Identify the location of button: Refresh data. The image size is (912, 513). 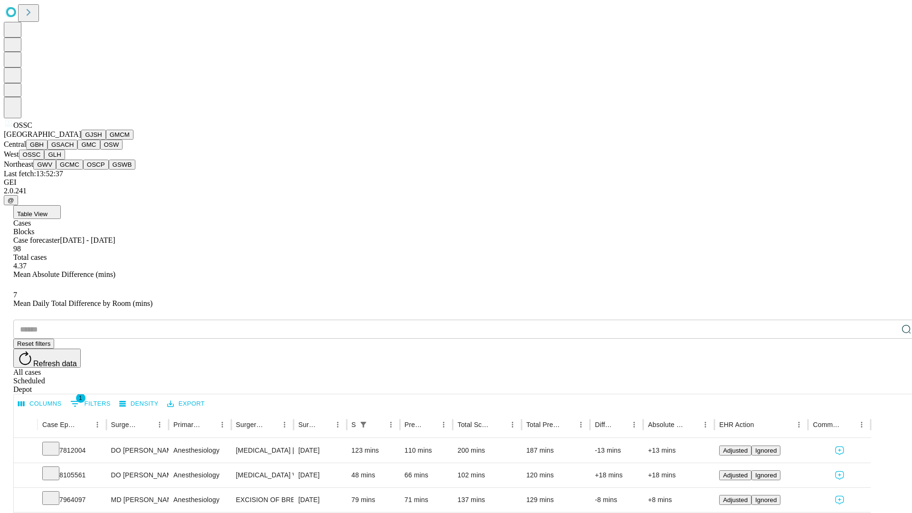
(47, 358).